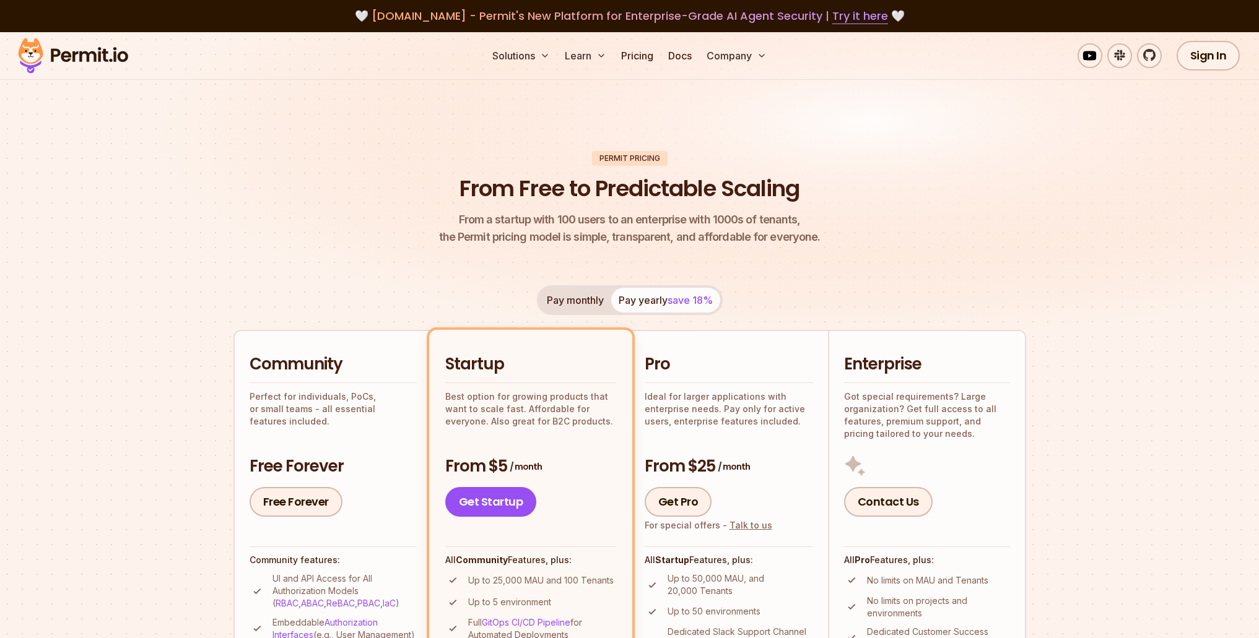  Describe the element at coordinates (585, 56) in the screenshot. I see `button: Learn` at that location.